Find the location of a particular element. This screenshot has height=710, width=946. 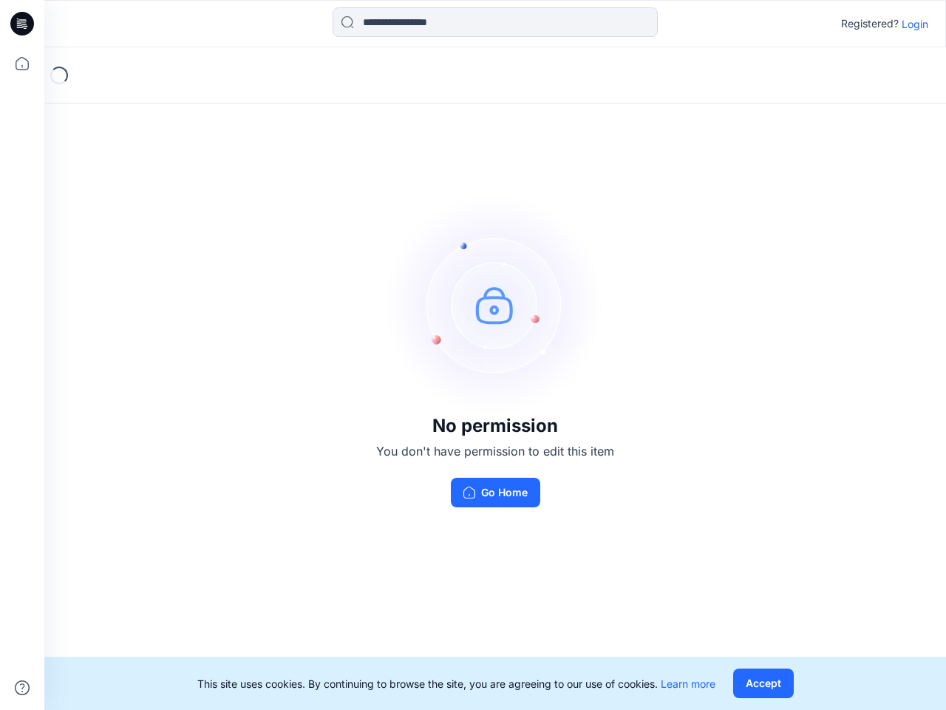

button: Go Home is located at coordinates (495, 492).